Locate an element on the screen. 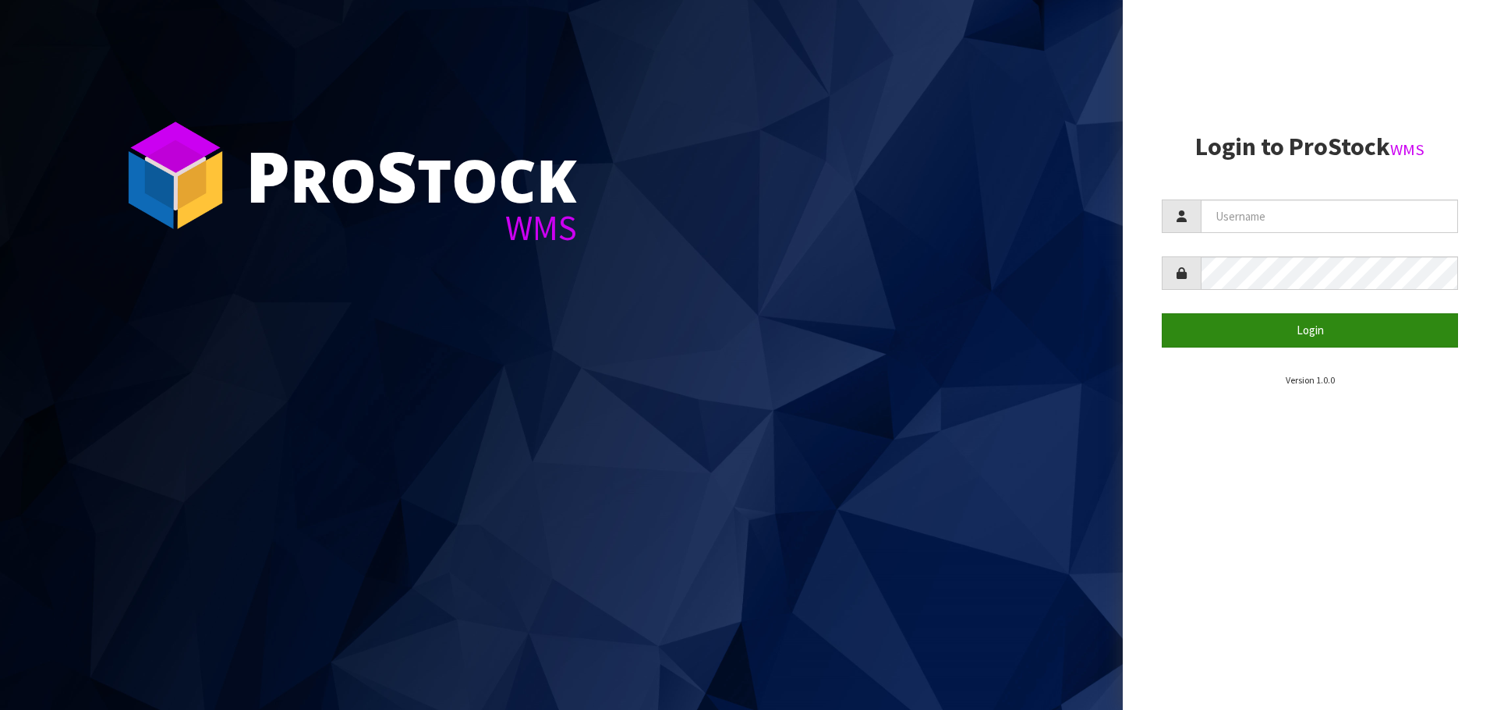 The image size is (1497, 710). div: ro tock is located at coordinates (411, 175).